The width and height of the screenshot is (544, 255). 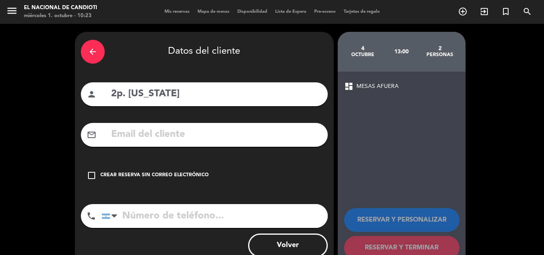 I want to click on div: Crear reserva sin correo electrónico, so click(x=155, y=176).